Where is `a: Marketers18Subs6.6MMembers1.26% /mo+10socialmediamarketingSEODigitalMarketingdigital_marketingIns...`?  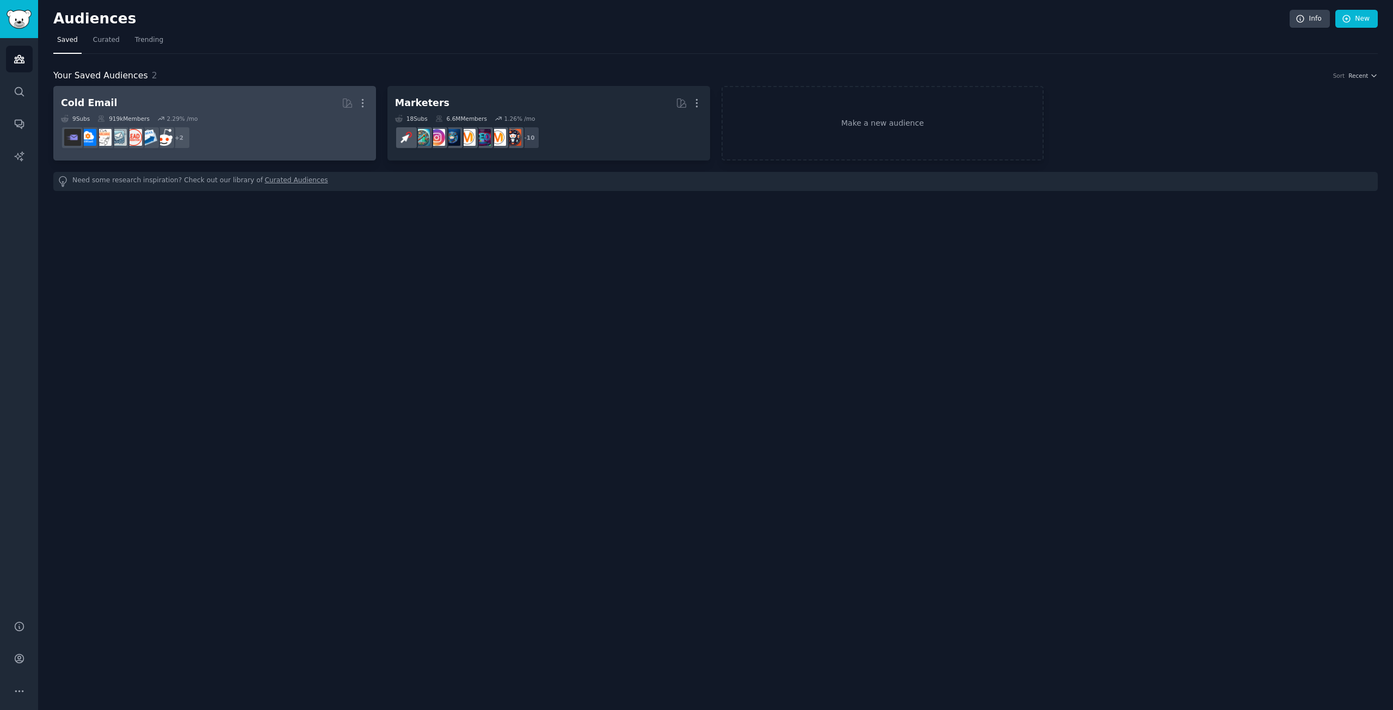 a: Marketers18Subs6.6MMembers1.26% /mo+10socialmediamarketingSEODigitalMarketingdigital_marketingIns... is located at coordinates (549, 123).